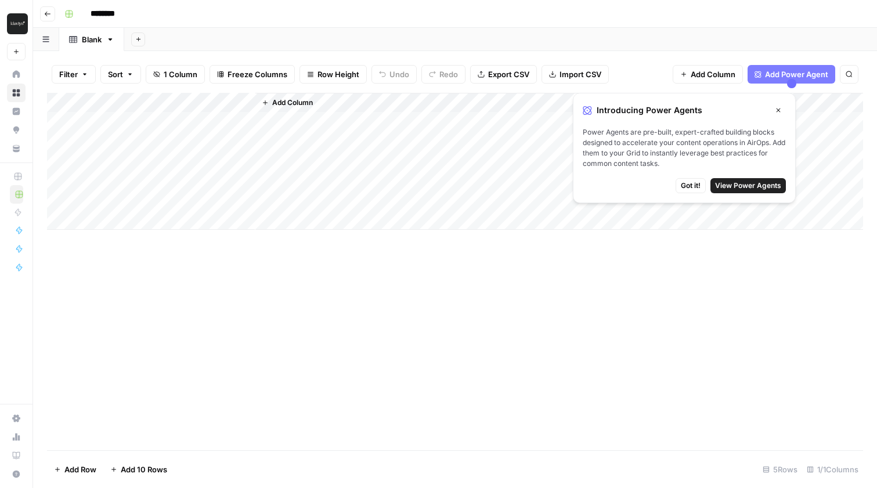  I want to click on a: Browse, so click(16, 93).